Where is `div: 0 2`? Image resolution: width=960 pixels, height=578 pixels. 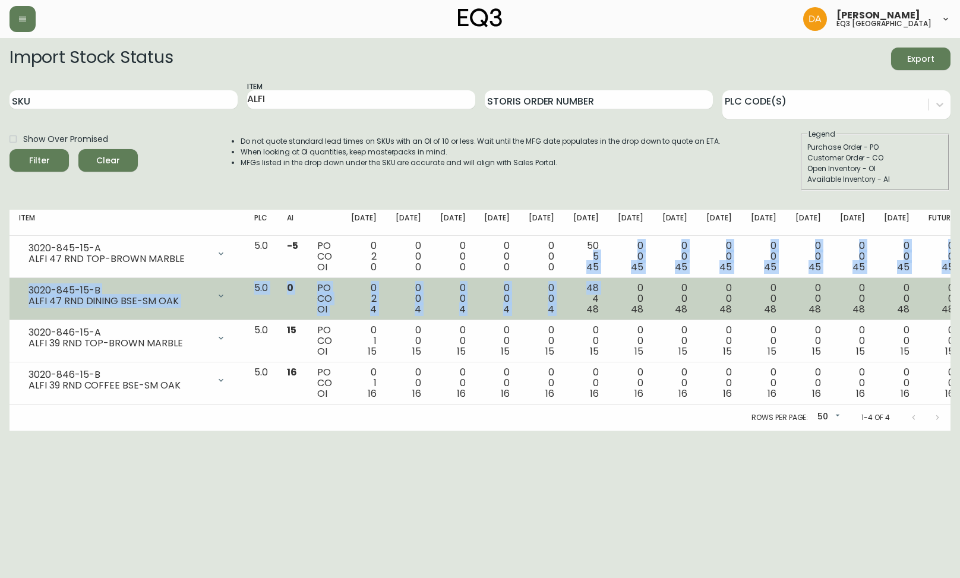
div: 0 2 is located at coordinates (364, 257).